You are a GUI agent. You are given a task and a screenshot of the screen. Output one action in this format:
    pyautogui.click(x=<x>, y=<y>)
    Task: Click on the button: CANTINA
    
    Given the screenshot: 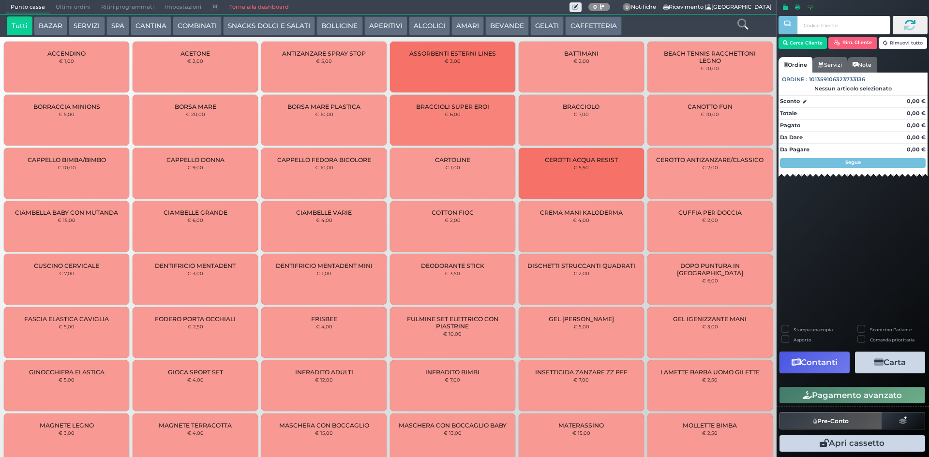 What is the action you would take?
    pyautogui.click(x=151, y=26)
    